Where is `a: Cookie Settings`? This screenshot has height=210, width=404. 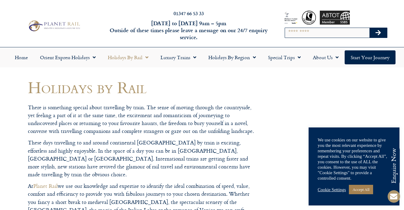 a: Cookie Settings is located at coordinates (332, 189).